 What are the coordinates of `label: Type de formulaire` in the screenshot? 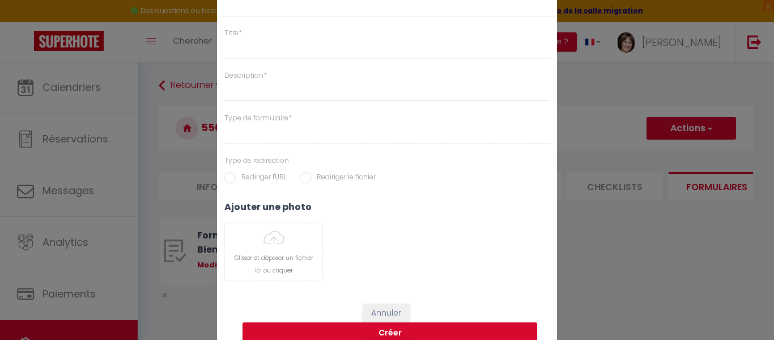 It's located at (258, 118).